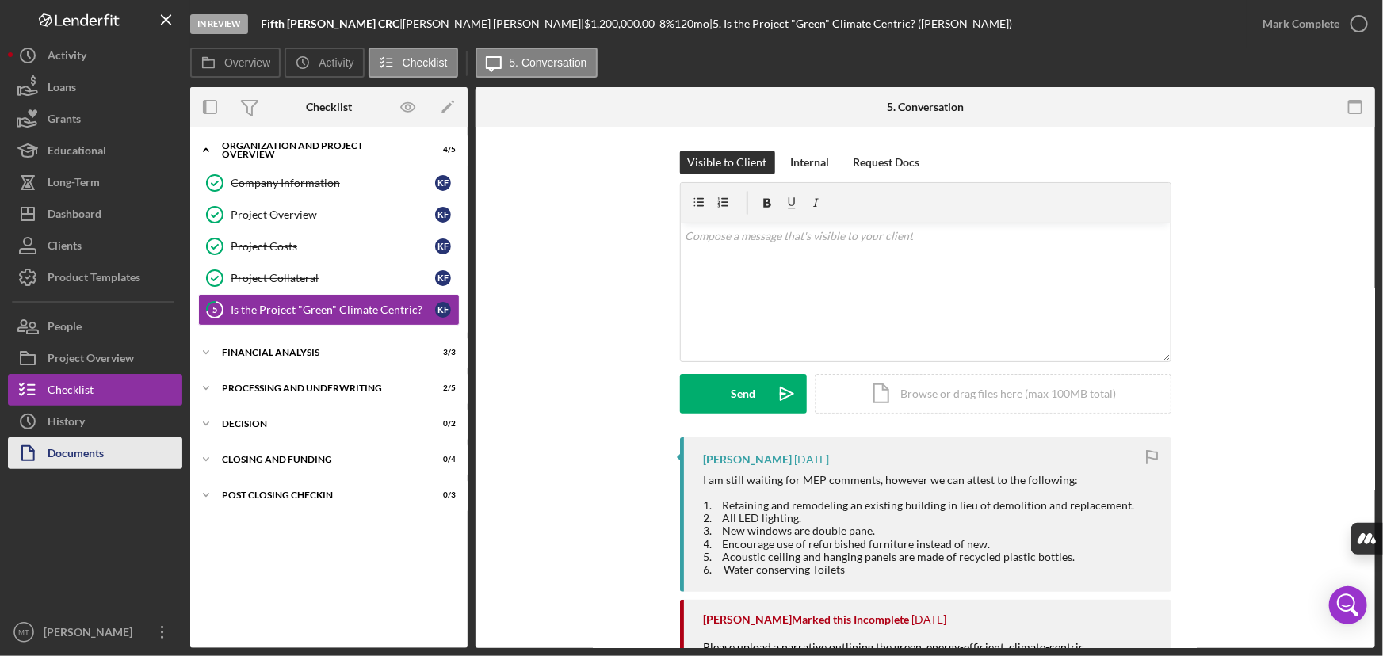 This screenshot has height=656, width=1383. I want to click on div: Dashboard, so click(74, 216).